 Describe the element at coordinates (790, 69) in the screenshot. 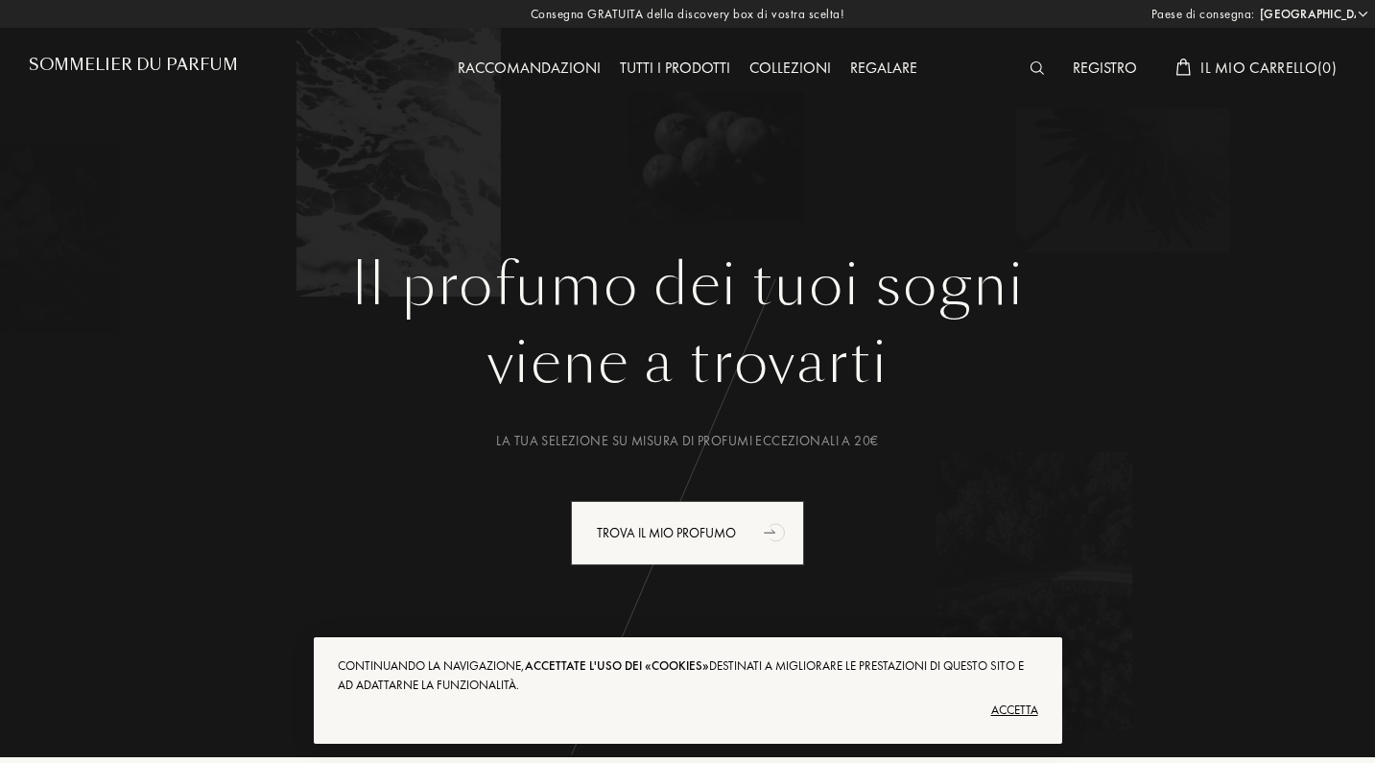

I see `div: Collezioni` at that location.